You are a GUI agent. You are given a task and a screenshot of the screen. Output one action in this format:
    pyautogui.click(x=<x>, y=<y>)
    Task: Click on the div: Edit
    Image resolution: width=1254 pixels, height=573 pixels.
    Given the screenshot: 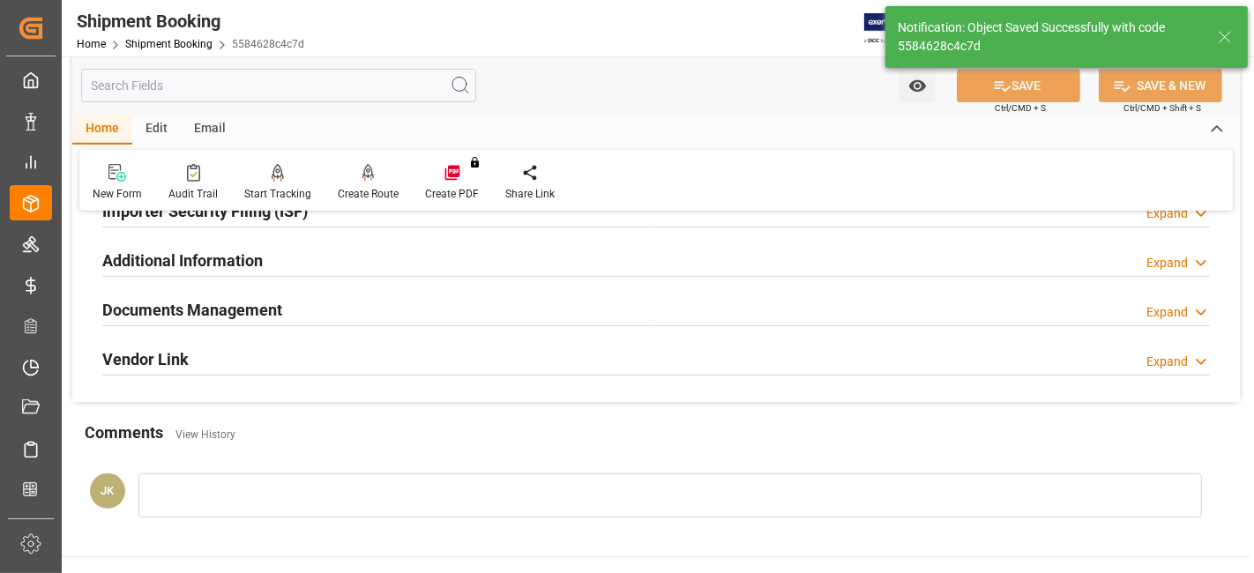 What is the action you would take?
    pyautogui.click(x=156, y=130)
    